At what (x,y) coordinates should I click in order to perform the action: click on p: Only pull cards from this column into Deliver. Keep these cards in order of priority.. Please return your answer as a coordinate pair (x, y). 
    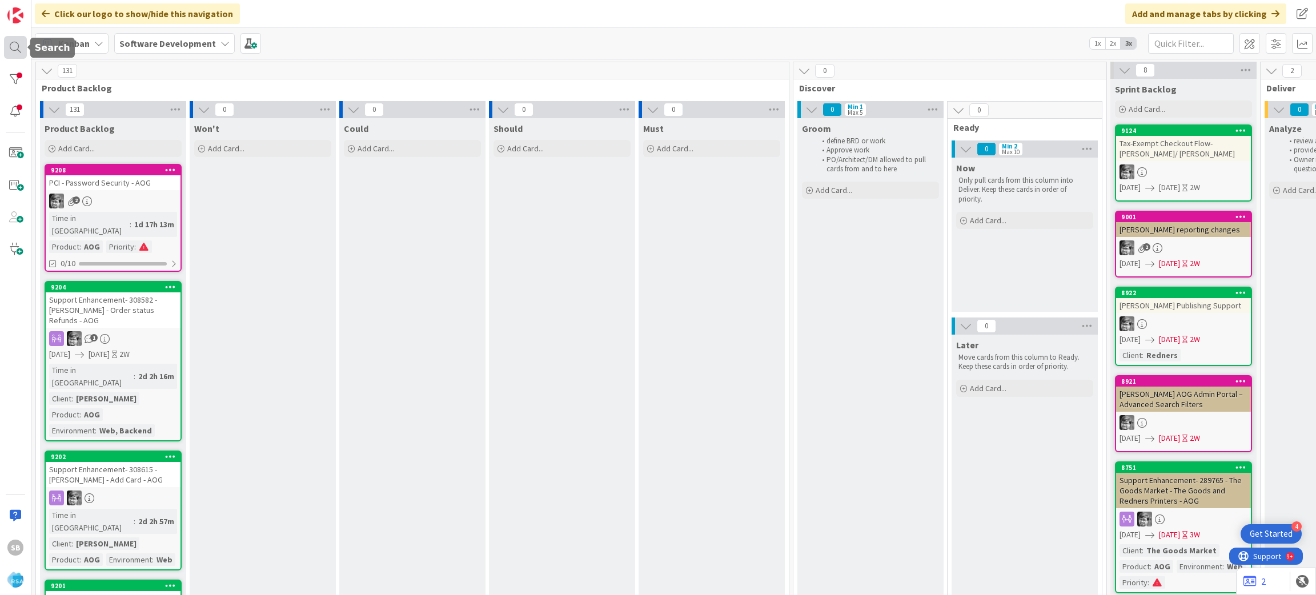
    Looking at the image, I should click on (1024, 190).